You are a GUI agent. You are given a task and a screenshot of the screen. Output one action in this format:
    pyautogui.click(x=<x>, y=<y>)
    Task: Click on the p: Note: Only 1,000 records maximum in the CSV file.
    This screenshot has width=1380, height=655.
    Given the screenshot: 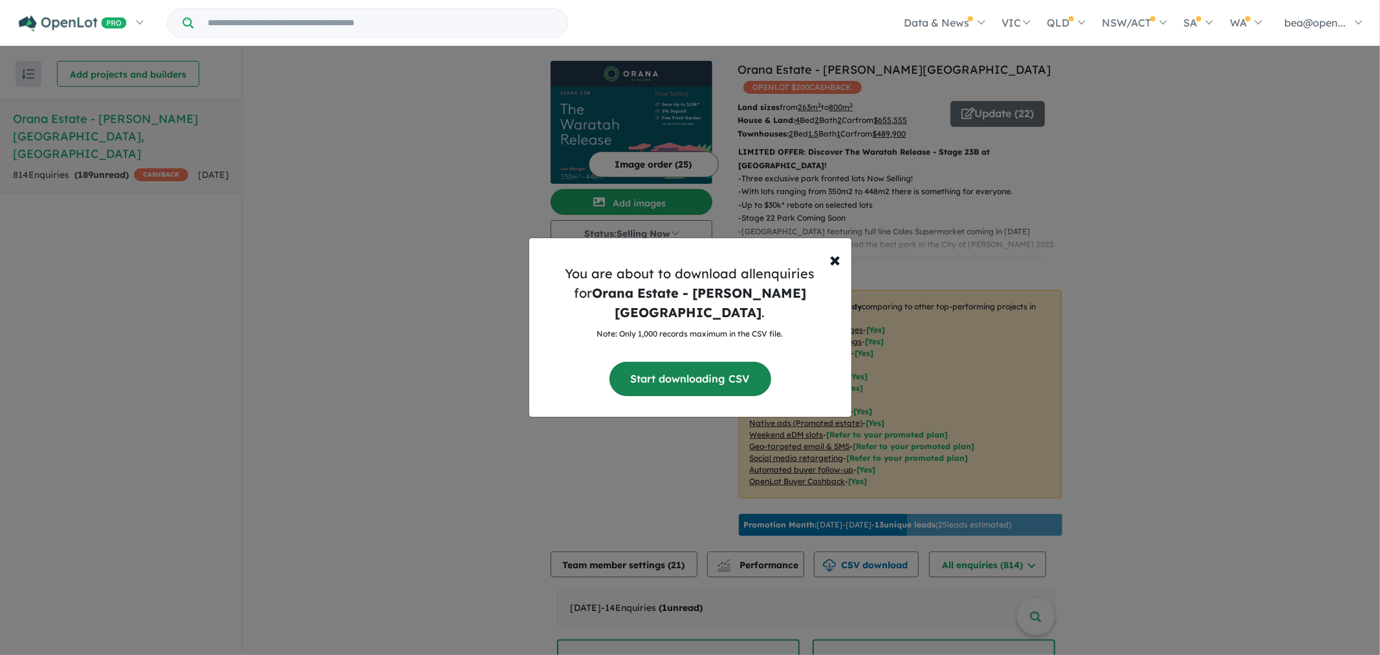 What is the action you would take?
    pyautogui.click(x=691, y=334)
    